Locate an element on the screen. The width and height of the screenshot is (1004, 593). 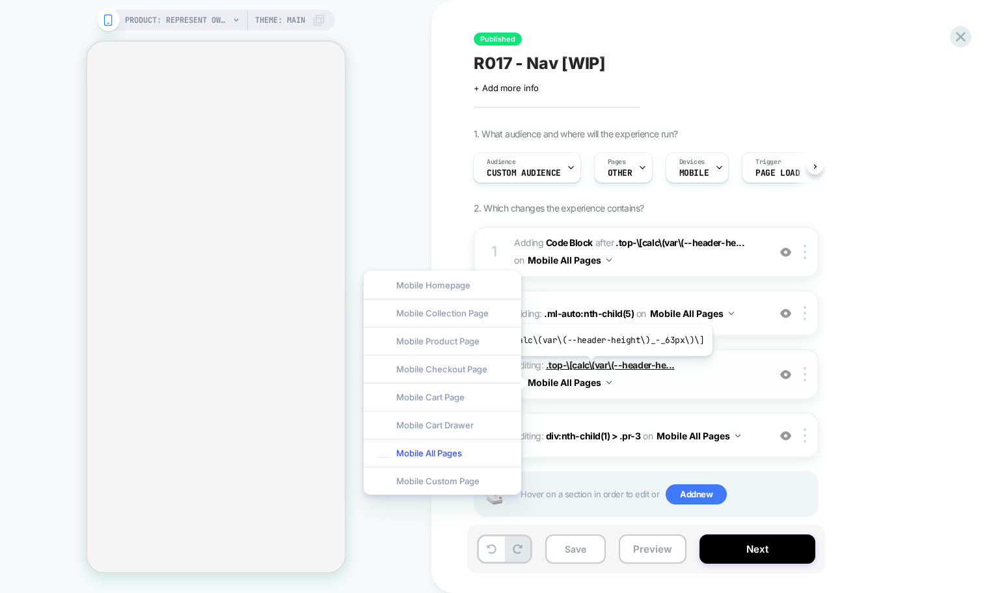
span: .ml-auto:nth-child(5) is located at coordinates (589, 313).